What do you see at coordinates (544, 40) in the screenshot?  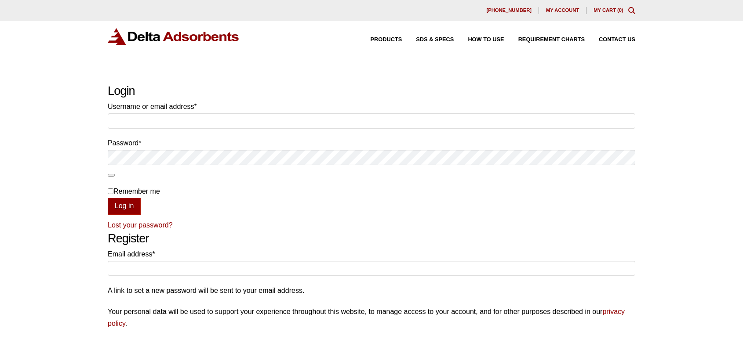 I see `a: Requirement Charts` at bounding box center [544, 40].